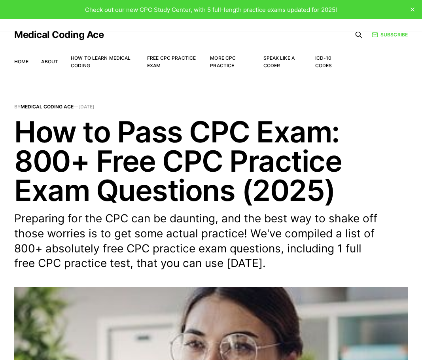 The height and width of the screenshot is (360, 422). I want to click on a: ICD-10 Codes, so click(324, 62).